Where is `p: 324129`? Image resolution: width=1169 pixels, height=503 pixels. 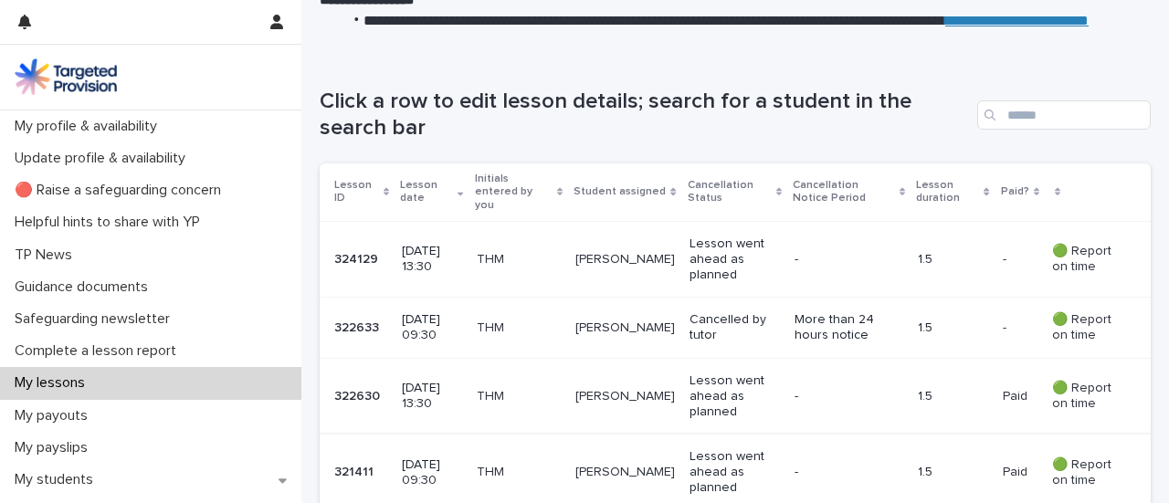
p: 324129 is located at coordinates (358, 258).